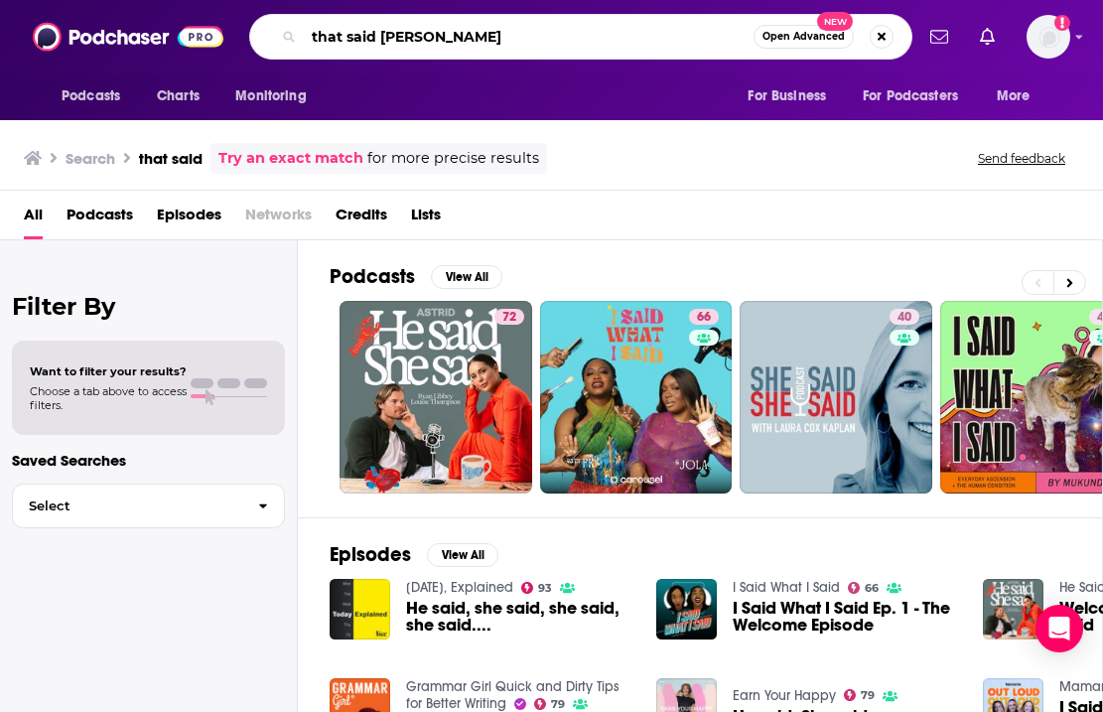  Describe the element at coordinates (835, 21) in the screenshot. I see `span: New` at that location.